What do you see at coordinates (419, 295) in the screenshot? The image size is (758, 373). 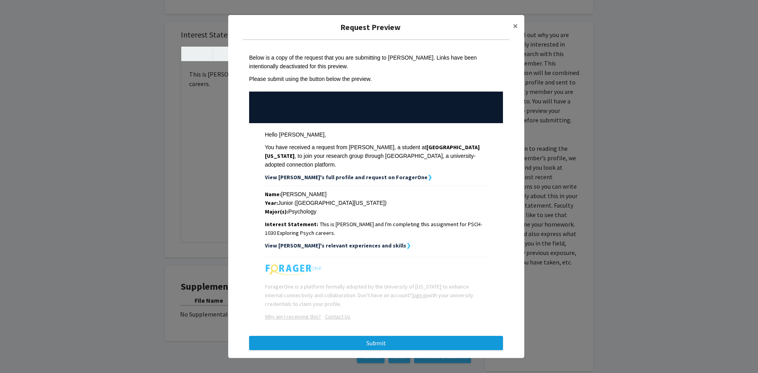 I see `a: Sign in` at bounding box center [419, 295].